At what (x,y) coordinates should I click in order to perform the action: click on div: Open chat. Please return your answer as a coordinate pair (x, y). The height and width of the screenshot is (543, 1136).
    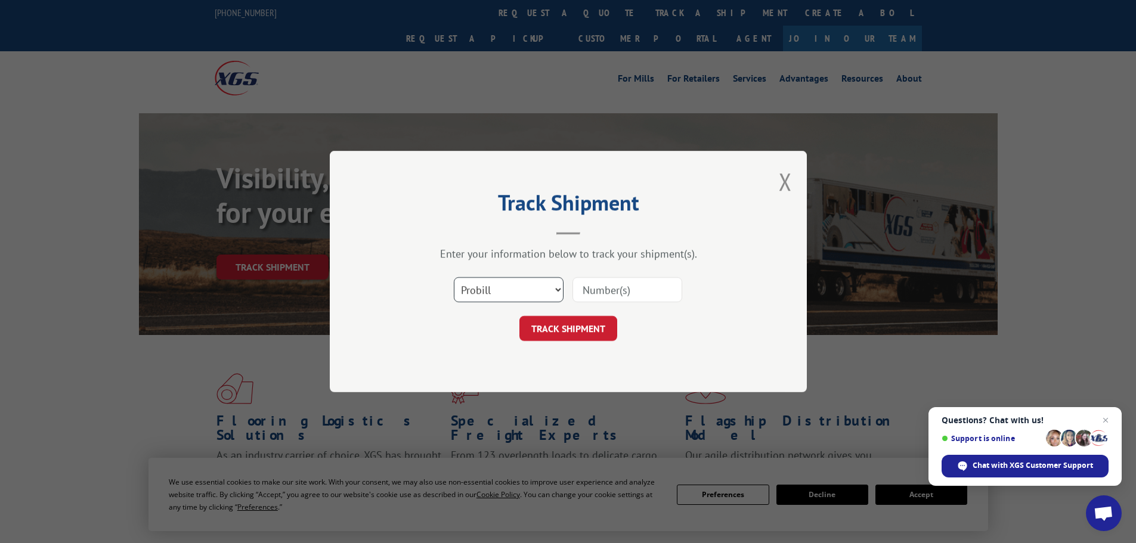
    Looking at the image, I should click on (1104, 513).